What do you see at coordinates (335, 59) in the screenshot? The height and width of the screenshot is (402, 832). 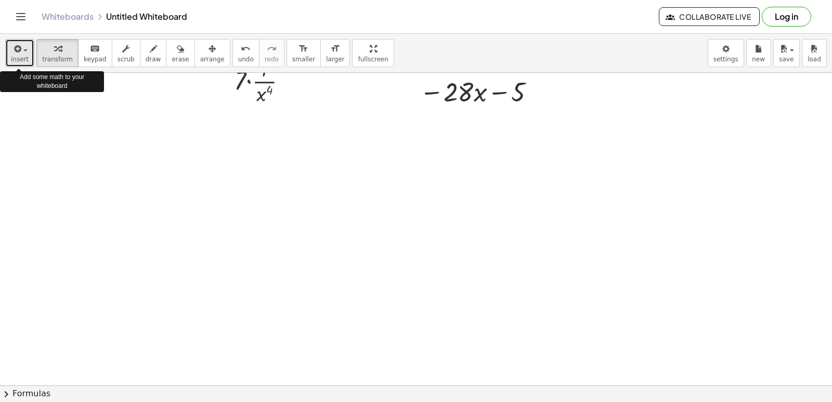 I see `span: larger` at bounding box center [335, 59].